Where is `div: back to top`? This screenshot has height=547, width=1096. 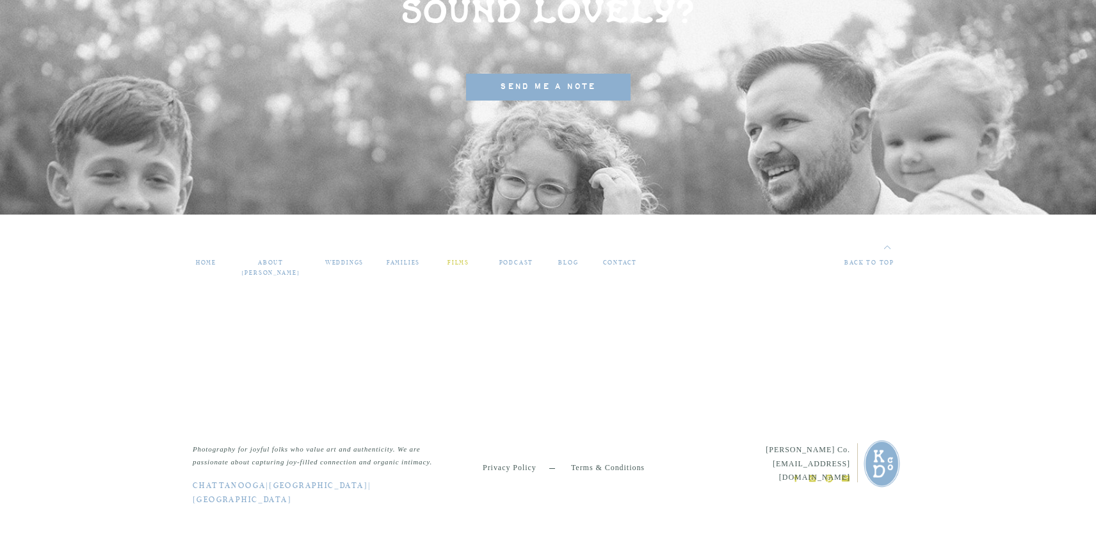
div: back to top is located at coordinates (857, 263).